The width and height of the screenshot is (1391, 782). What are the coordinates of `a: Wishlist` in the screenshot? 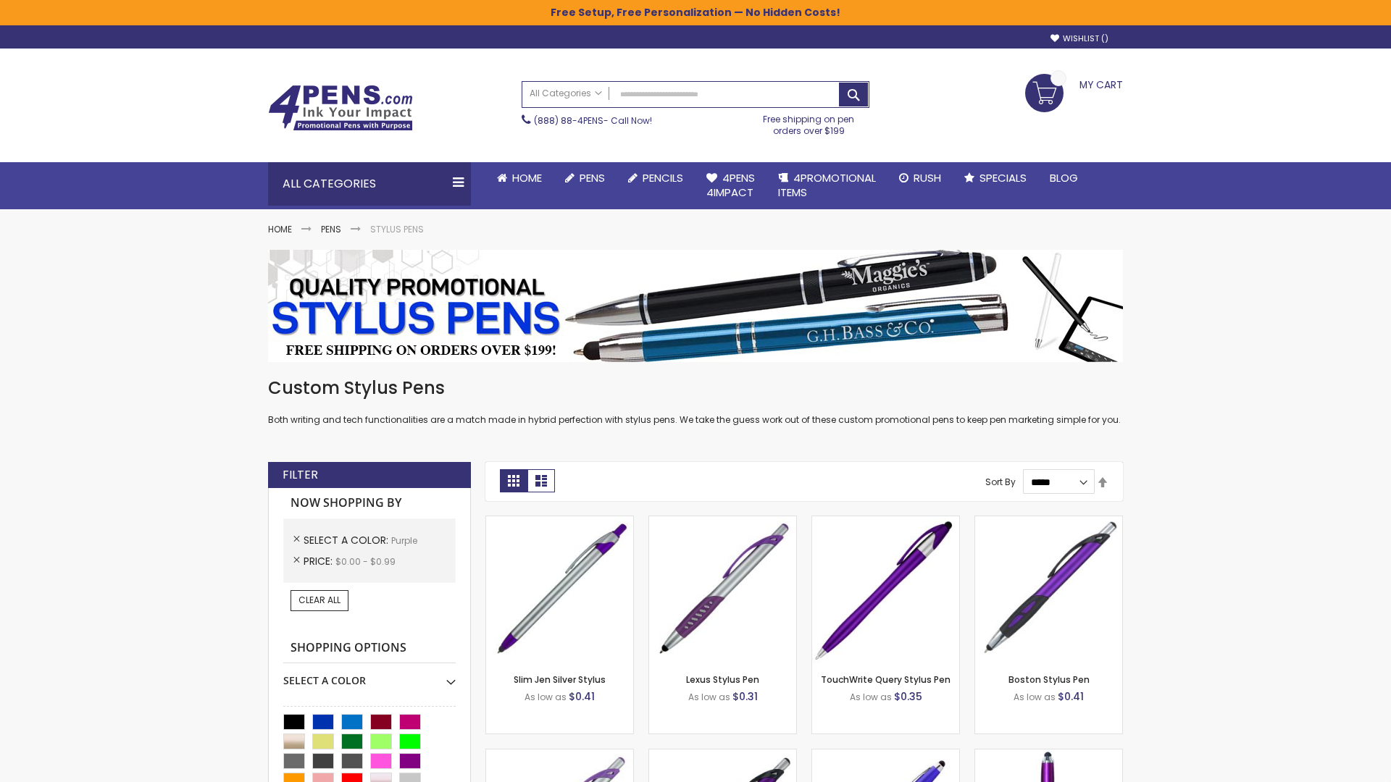 It's located at (1079, 38).